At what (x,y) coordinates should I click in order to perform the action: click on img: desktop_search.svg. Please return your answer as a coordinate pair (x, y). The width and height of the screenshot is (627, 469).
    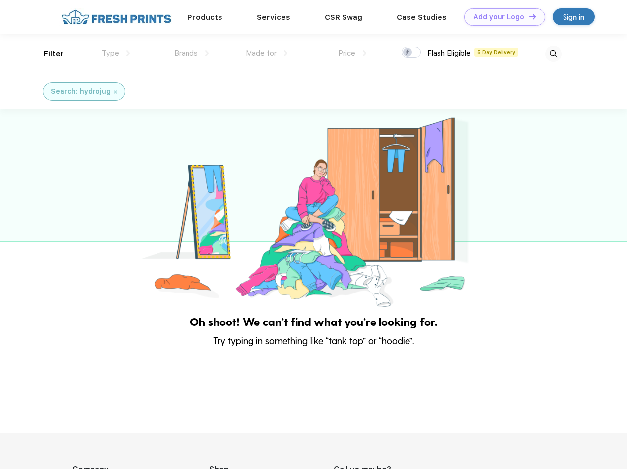
    Looking at the image, I should click on (553, 54).